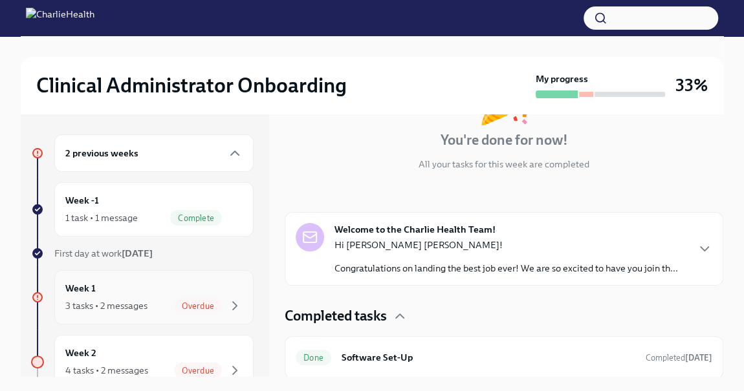 Image resolution: width=744 pixels, height=391 pixels. What do you see at coordinates (104, 254) in the screenshot?
I see `span: First day at work` at bounding box center [104, 254].